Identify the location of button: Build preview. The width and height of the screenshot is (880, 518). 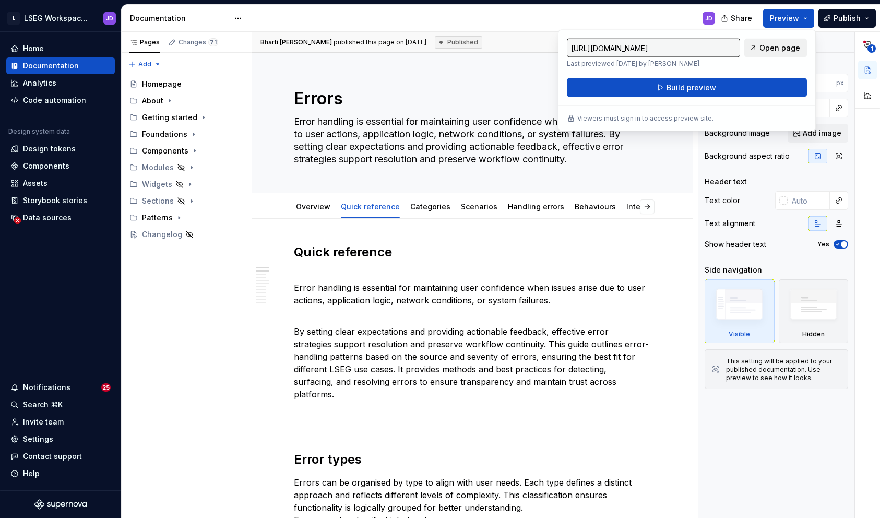
(687, 88).